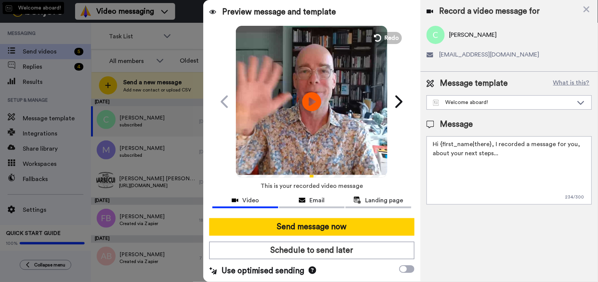 Image resolution: width=598 pixels, height=282 pixels. What do you see at coordinates (474, 83) in the screenshot?
I see `span: Message template` at bounding box center [474, 83].